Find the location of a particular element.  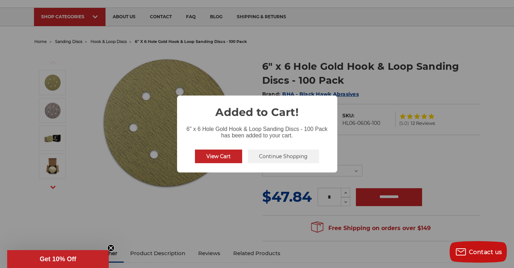

span: Get 10% Off is located at coordinates (58, 259).